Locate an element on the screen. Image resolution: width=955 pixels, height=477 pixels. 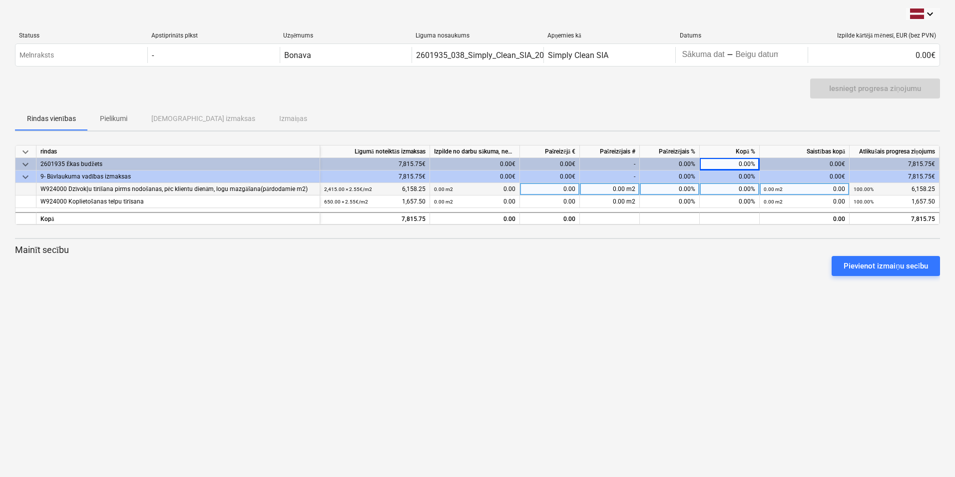
p: Mainīt secību is located at coordinates (478, 250).